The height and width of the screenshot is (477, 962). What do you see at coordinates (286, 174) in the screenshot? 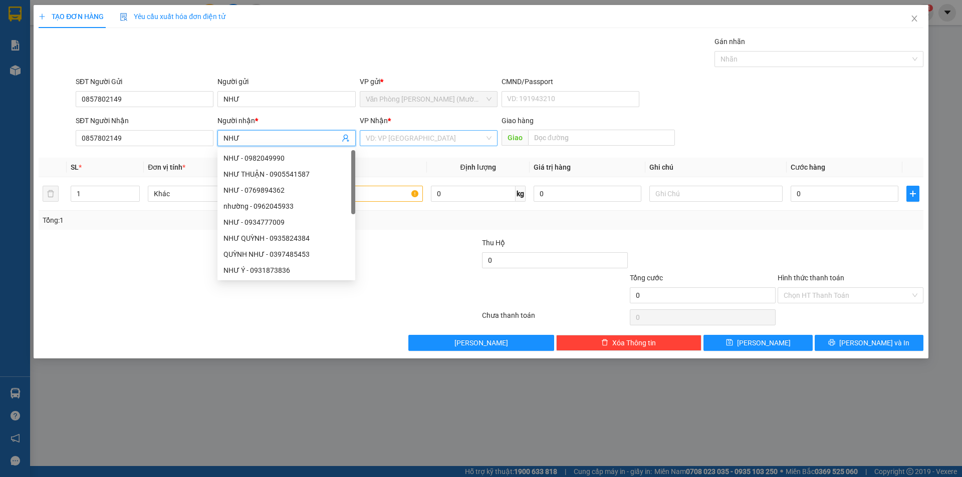
I see `div: NHƯ THUẬN - 0905541587` at bounding box center [286, 174].